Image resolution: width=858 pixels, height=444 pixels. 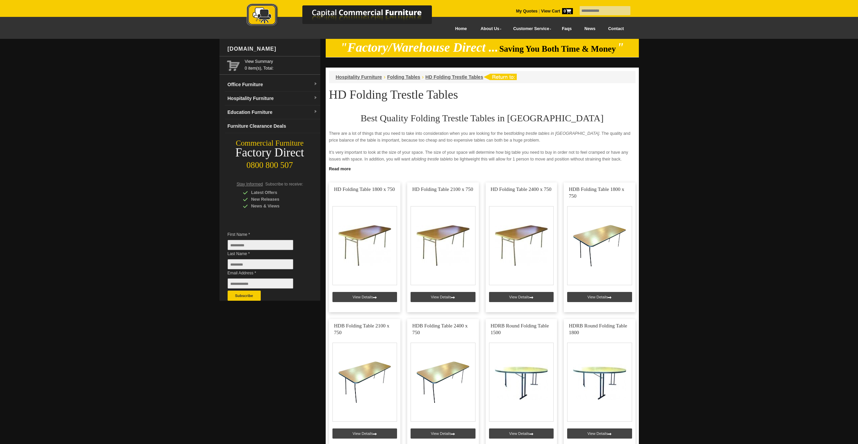 What do you see at coordinates (265, 273) in the screenshot?
I see `span: Email Address *` at bounding box center [265, 273].